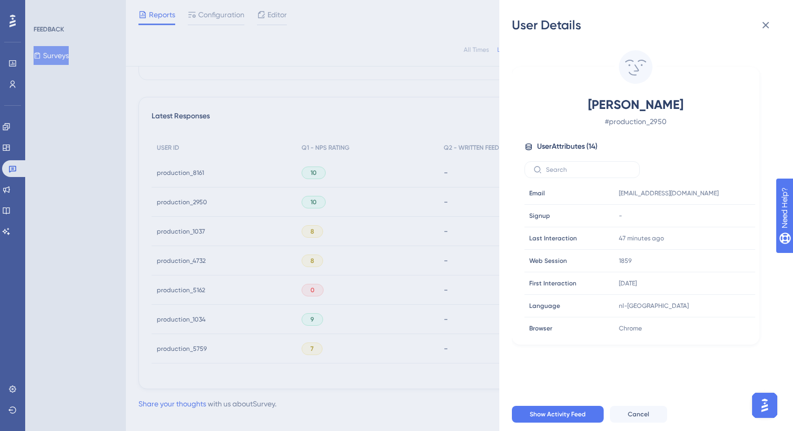 The width and height of the screenshot is (793, 431). Describe the element at coordinates (588, 170) in the screenshot. I see `input: Search` at that location.